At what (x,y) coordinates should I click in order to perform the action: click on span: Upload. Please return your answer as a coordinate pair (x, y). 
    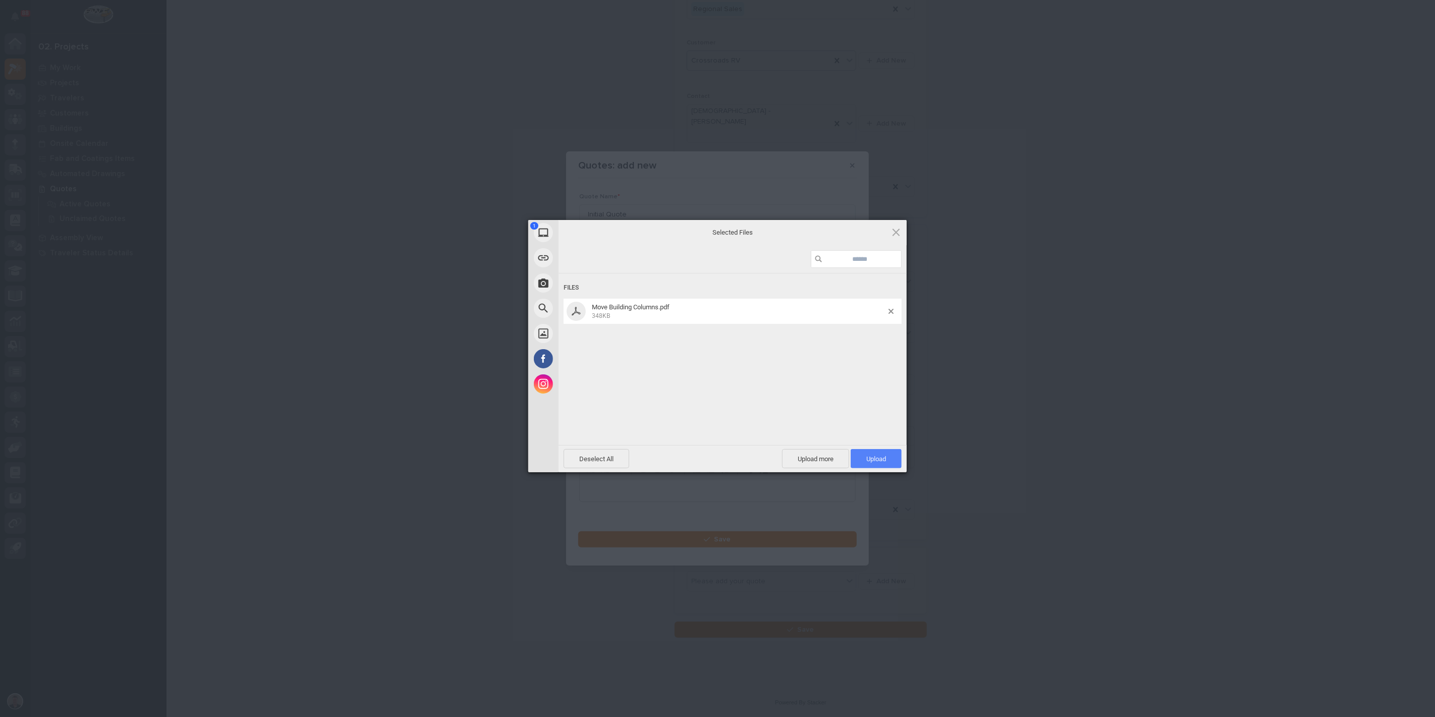
    Looking at the image, I should click on (876, 459).